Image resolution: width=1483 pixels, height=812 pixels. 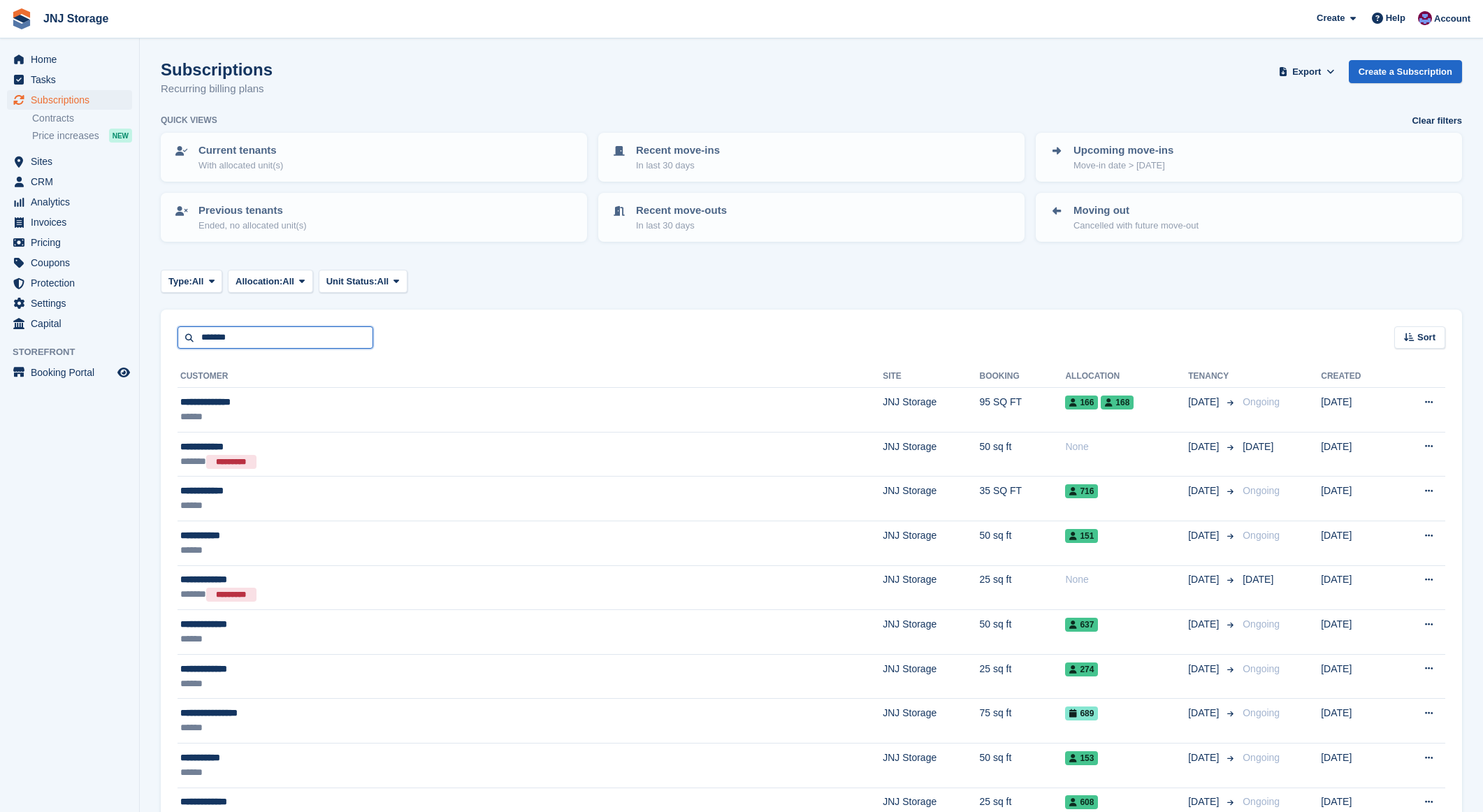 I want to click on p: In last 30 days, so click(x=682, y=225).